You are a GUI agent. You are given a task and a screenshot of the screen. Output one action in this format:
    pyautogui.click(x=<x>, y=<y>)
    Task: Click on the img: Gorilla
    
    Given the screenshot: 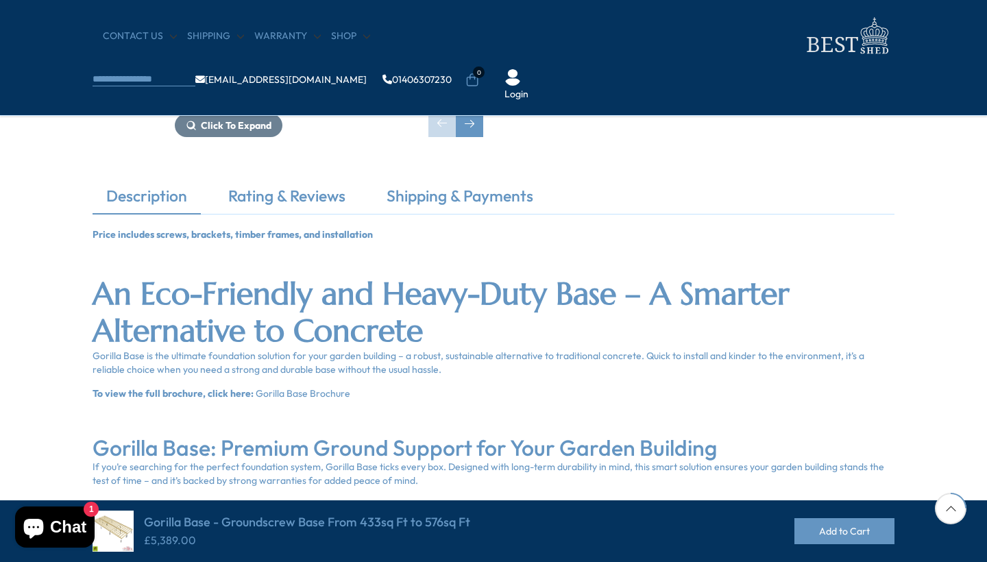 What is the action you would take?
    pyautogui.click(x=113, y=531)
    